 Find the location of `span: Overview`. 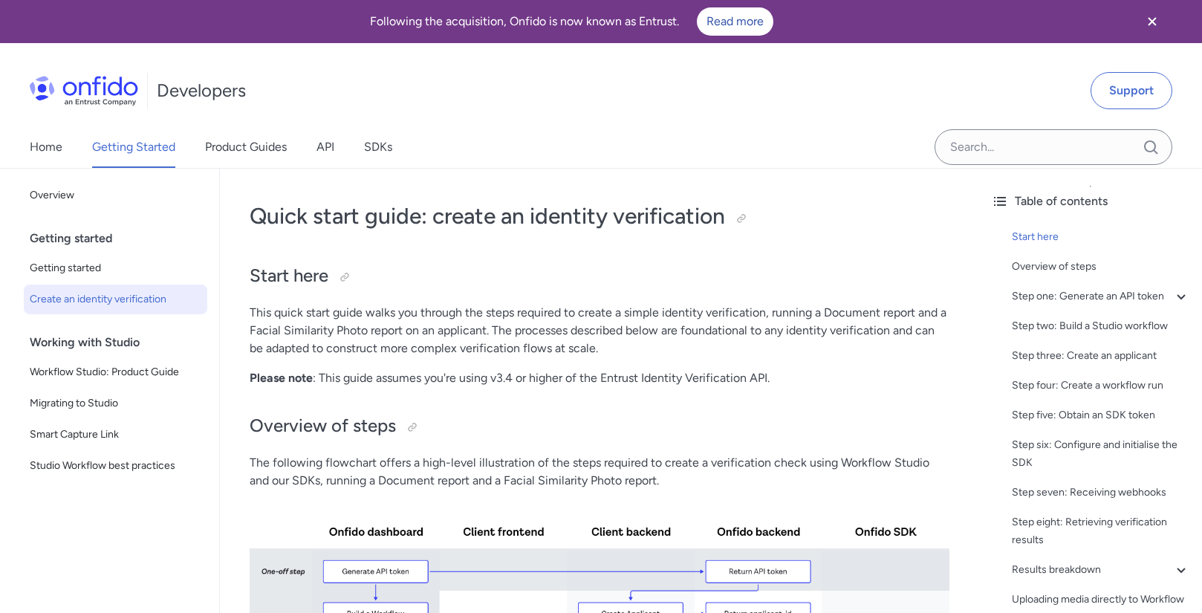

span: Overview is located at coordinates (115, 195).